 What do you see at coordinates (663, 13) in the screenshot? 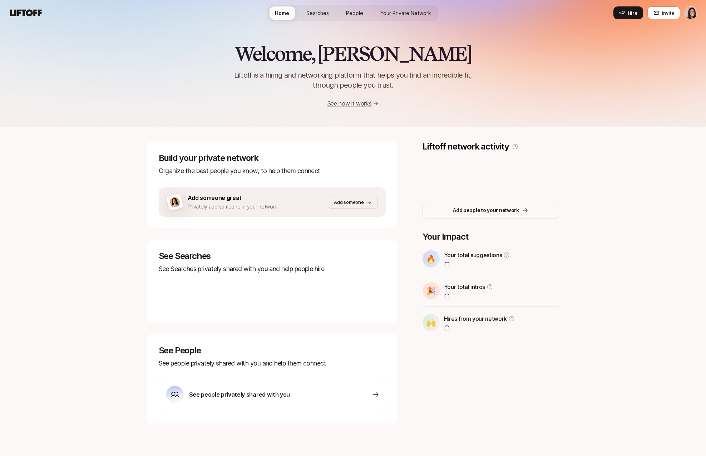
I see `button: Invite` at bounding box center [663, 13].